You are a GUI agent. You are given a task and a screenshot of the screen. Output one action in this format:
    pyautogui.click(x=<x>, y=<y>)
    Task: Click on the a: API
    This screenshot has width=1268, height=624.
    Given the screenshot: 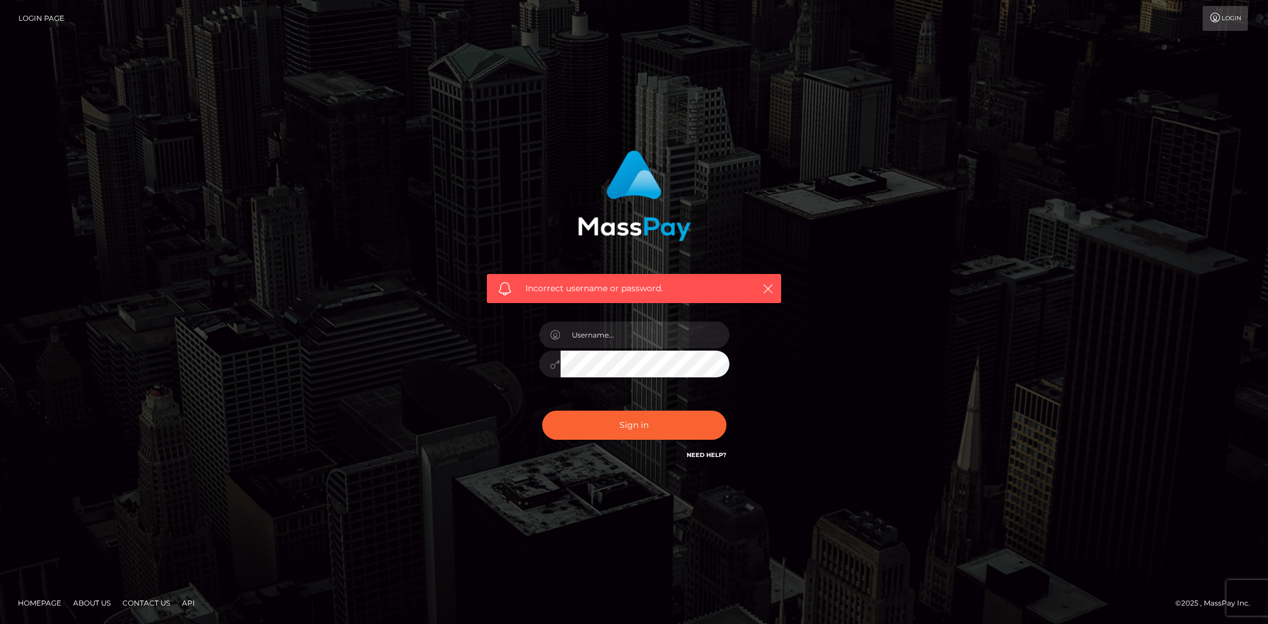 What is the action you would take?
    pyautogui.click(x=188, y=603)
    